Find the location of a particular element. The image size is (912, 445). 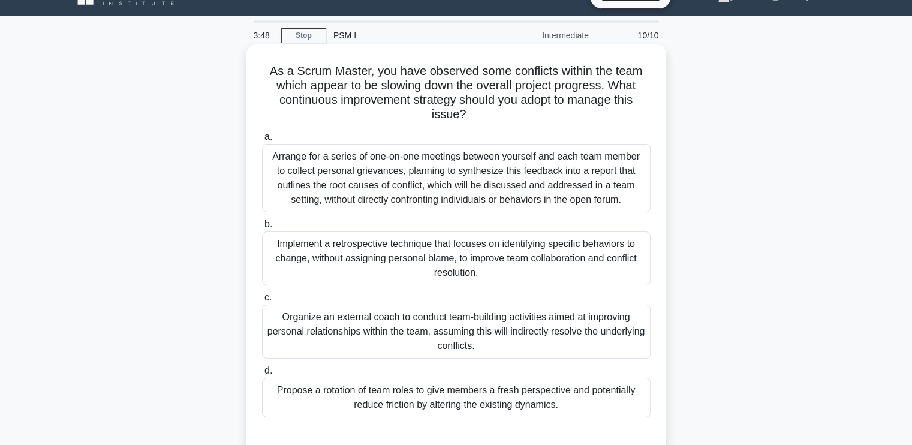

span: d. is located at coordinates (268, 370).